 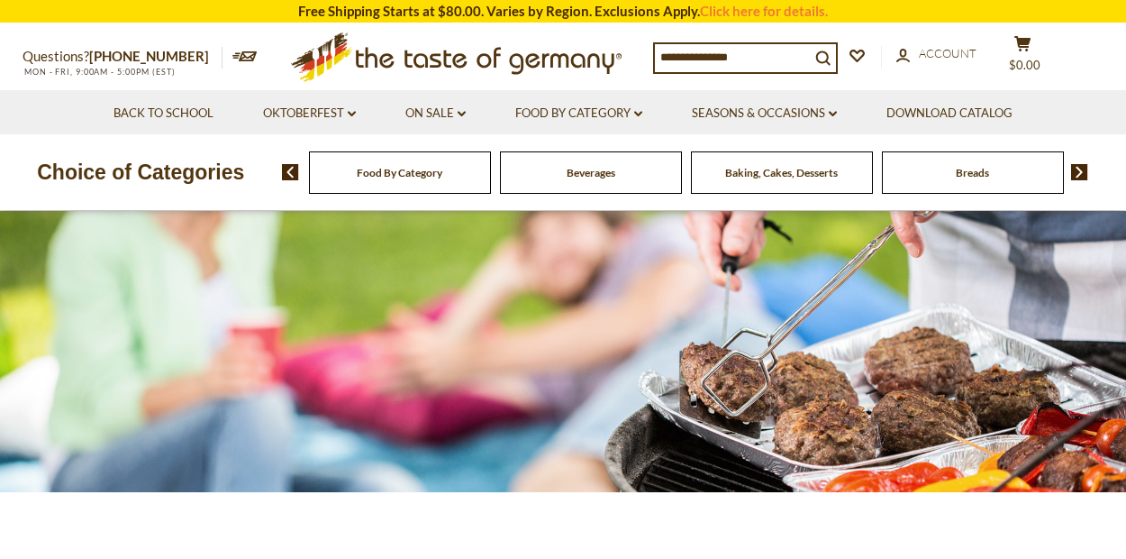 I want to click on span: Food By Category, so click(x=399, y=172).